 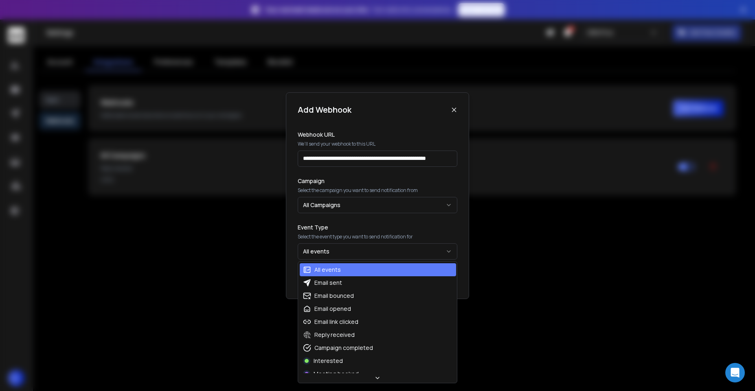 What do you see at coordinates (328, 283) in the screenshot?
I see `div: Email sent` at bounding box center [328, 283].